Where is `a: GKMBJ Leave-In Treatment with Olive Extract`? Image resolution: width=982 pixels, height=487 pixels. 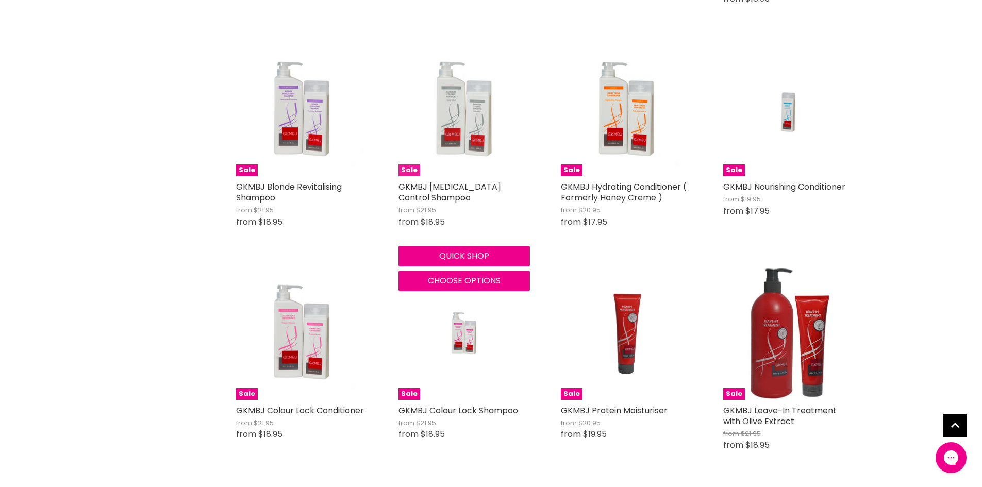 a: GKMBJ Leave-In Treatment with Olive Extract is located at coordinates (780, 416).